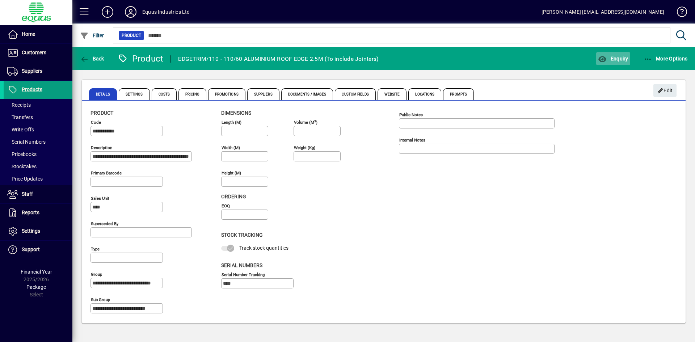 The image size is (695, 342). What do you see at coordinates (21, 130) in the screenshot?
I see `span: Write Offs` at bounding box center [21, 130].